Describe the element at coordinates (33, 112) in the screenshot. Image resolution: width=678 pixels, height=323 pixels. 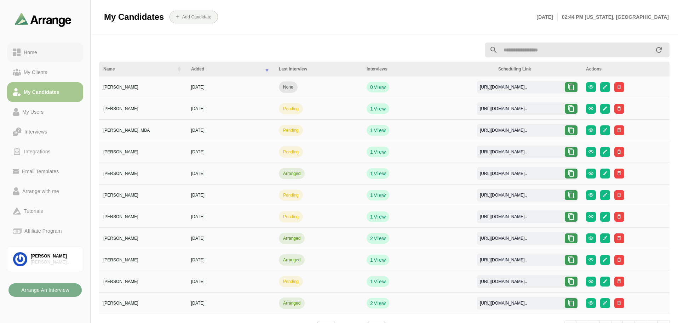
I see `div: My Users` at that location.